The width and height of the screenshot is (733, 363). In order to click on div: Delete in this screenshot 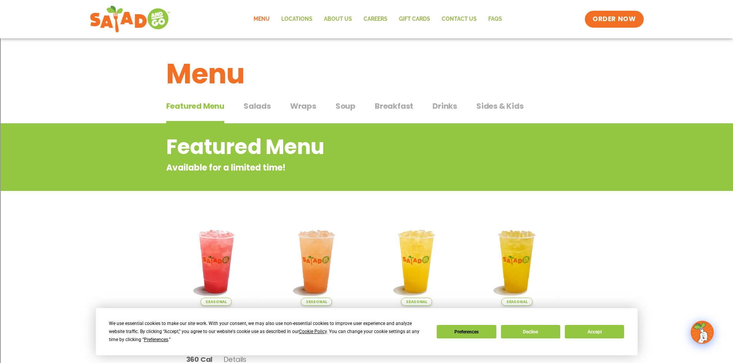, I will do `click(366, 27)`.